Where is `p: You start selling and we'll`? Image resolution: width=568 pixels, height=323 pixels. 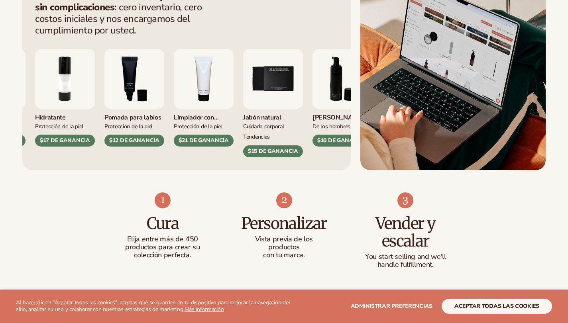 p: You start selling and we'll is located at coordinates (405, 257).